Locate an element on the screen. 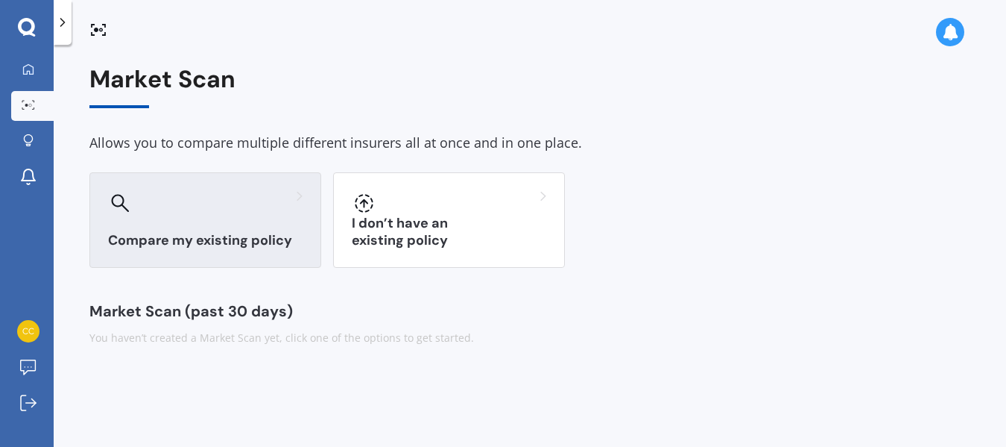 The image size is (1006, 447). div: Market Scan is located at coordinates (530, 86).